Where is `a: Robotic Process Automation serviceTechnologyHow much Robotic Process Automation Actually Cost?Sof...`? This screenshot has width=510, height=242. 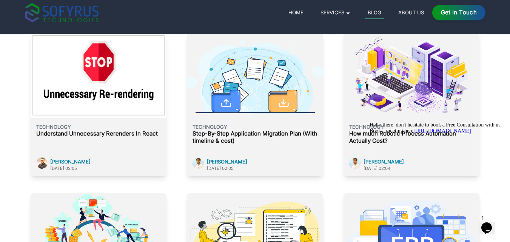
a: Robotic Process Automation serviceTechnologyHow much Robotic Process Automation Actually Cost?Sof... is located at coordinates (411, 95).